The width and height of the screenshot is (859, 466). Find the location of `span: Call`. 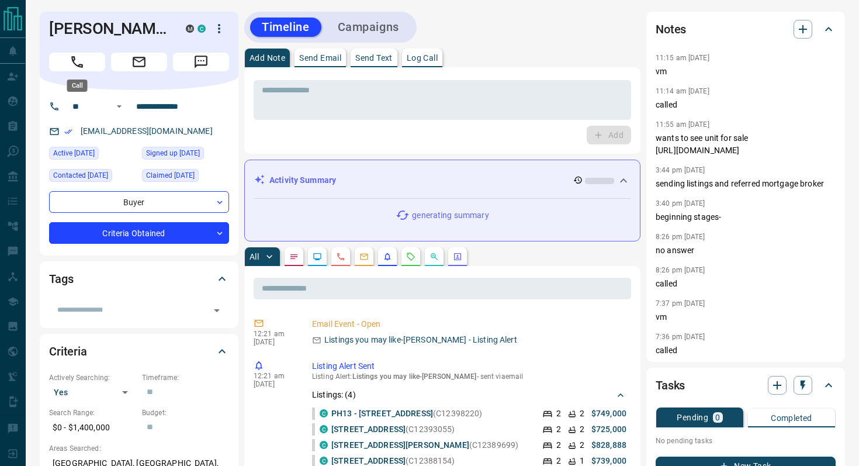

span: Call is located at coordinates (77, 62).